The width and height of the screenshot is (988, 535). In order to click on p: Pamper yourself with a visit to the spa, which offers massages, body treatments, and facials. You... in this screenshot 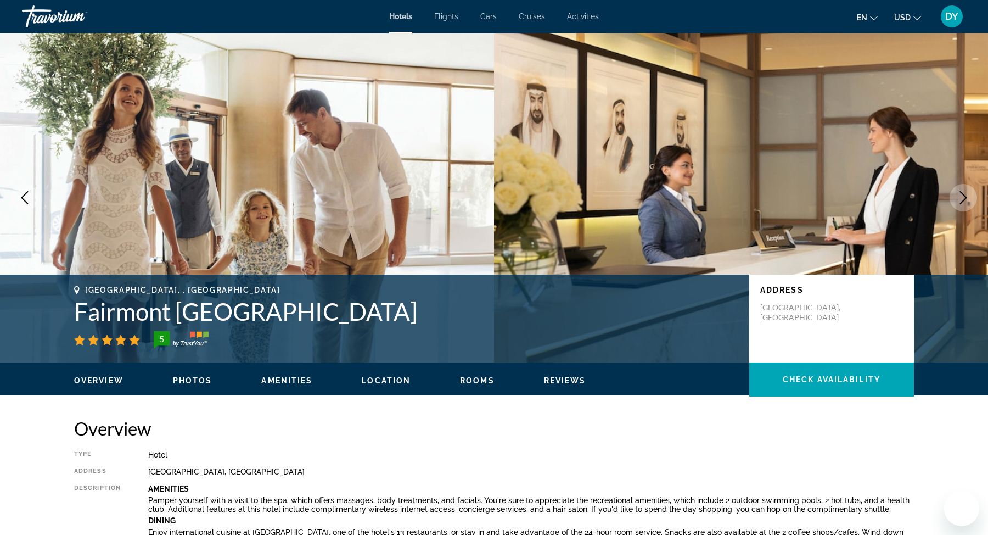, I will do `click(531, 504)`.